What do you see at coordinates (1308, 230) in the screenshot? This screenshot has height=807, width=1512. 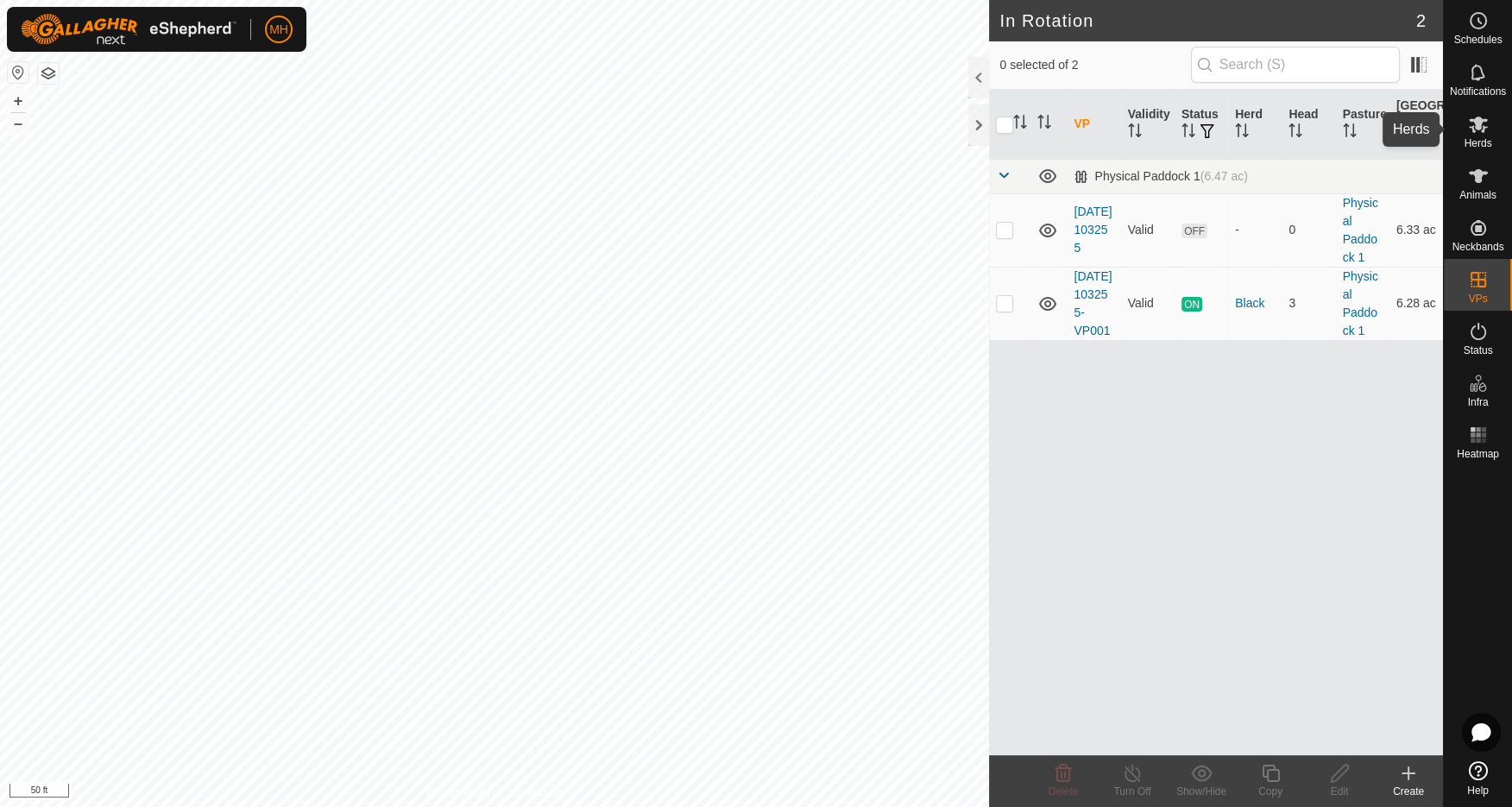 I see `td: 0` at bounding box center [1308, 230].